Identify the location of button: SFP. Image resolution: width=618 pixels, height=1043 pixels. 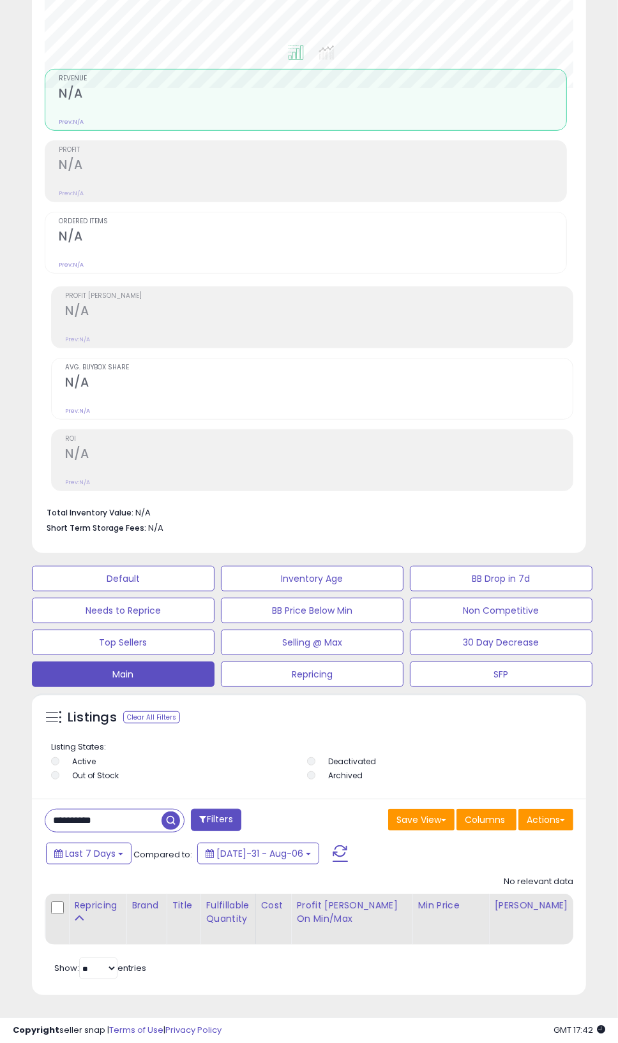
(501, 675).